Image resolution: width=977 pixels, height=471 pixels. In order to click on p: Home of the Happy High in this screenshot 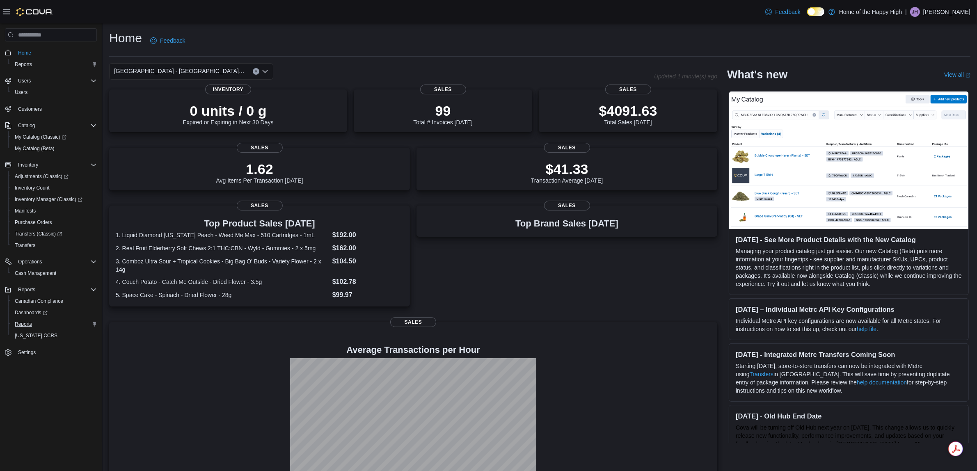, I will do `click(870, 12)`.